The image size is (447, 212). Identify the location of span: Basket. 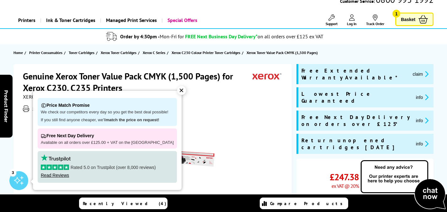
(408, 19).